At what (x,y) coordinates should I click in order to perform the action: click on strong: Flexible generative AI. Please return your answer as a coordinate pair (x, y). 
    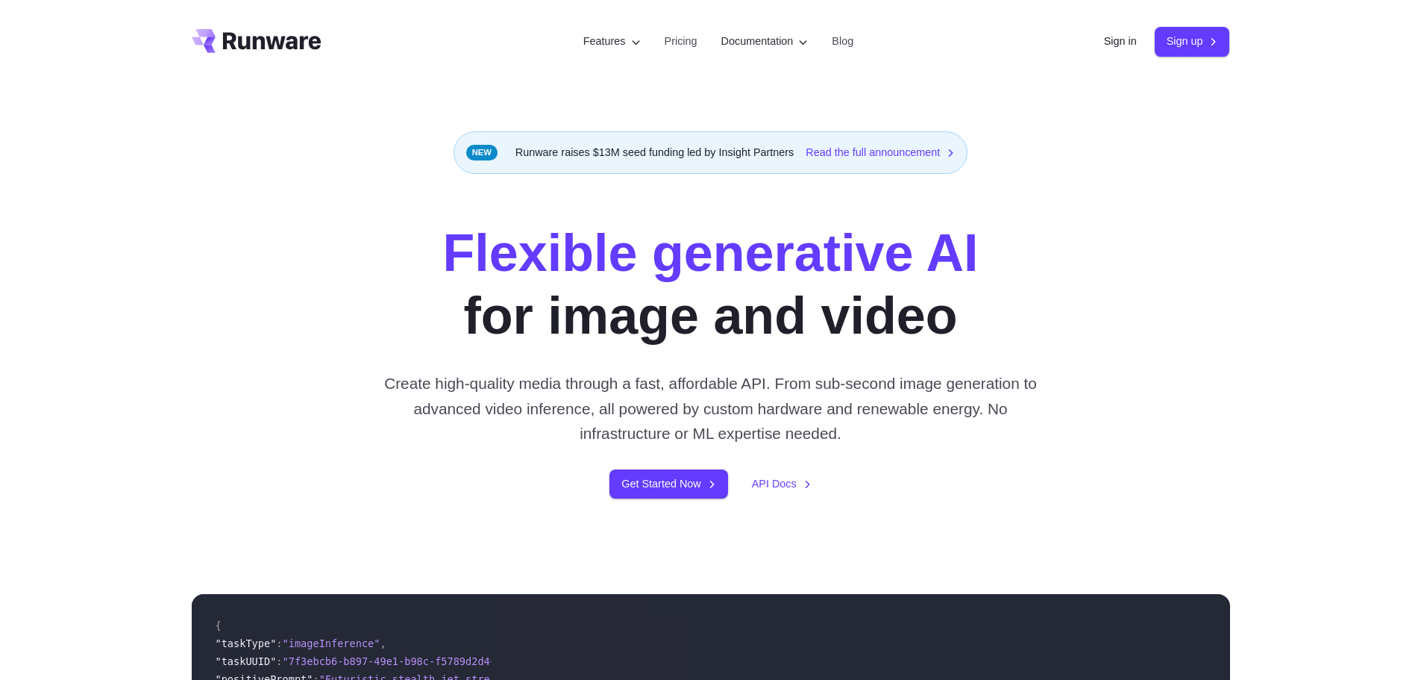
    Looking at the image, I should click on (710, 253).